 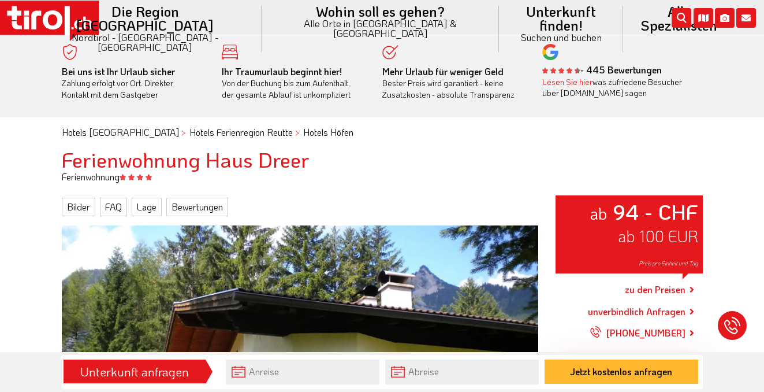 I want to click on button: Jetzt kostenlos anfragen, so click(x=622, y=371).